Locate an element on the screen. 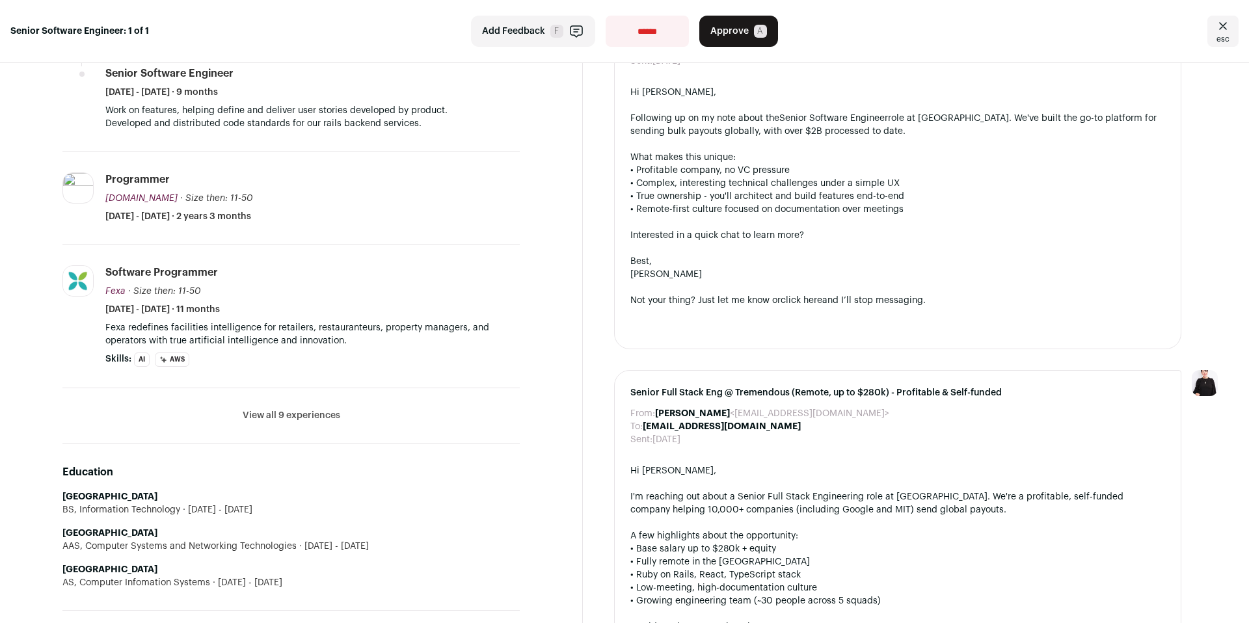 This screenshot has height=623, width=1249. span: Senior Full Stack Eng @ Tremendous (Remote, up to $280k) - Profitable & Self-funded is located at coordinates (897, 393).